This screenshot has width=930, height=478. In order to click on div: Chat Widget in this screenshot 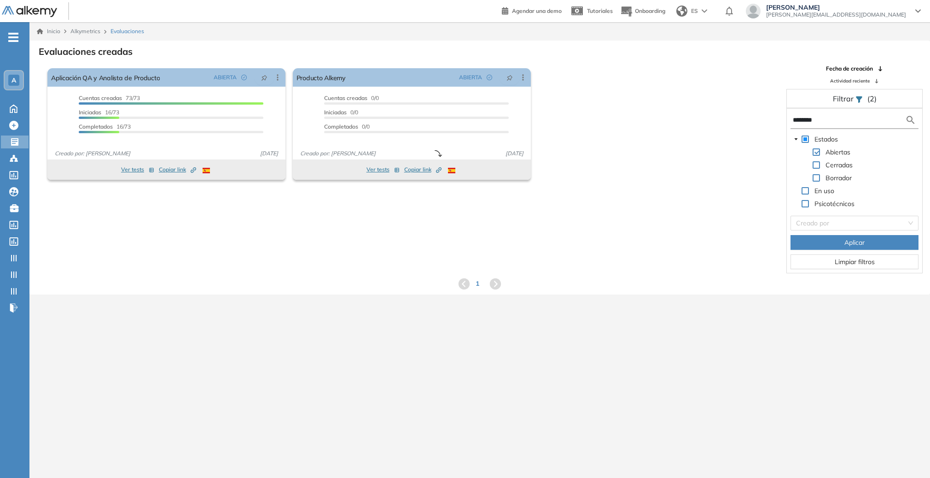, I will do `click(907, 456)`.